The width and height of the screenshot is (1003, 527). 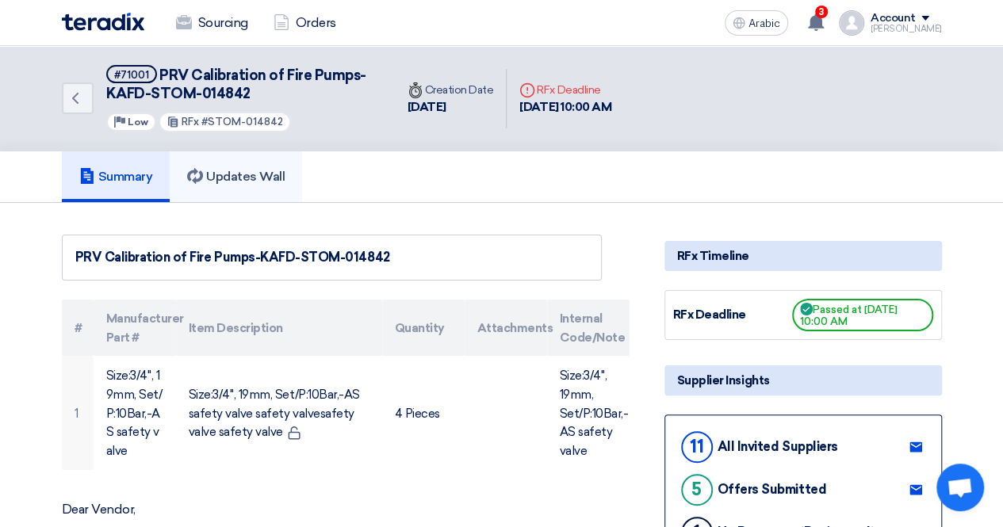 What do you see at coordinates (242, 121) in the screenshot?
I see `font: #STOM-014842` at bounding box center [242, 121].